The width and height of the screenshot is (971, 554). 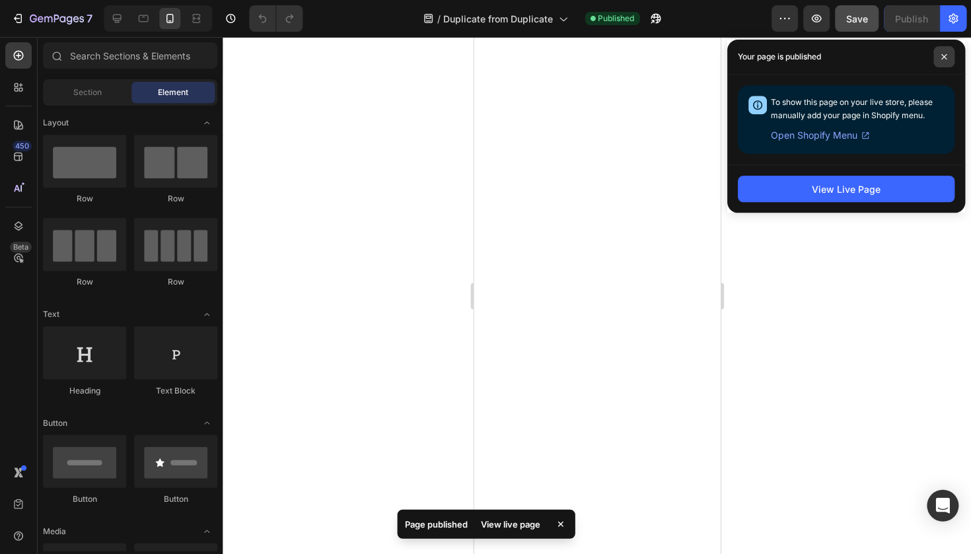 I want to click on button: Publish, so click(x=911, y=18).